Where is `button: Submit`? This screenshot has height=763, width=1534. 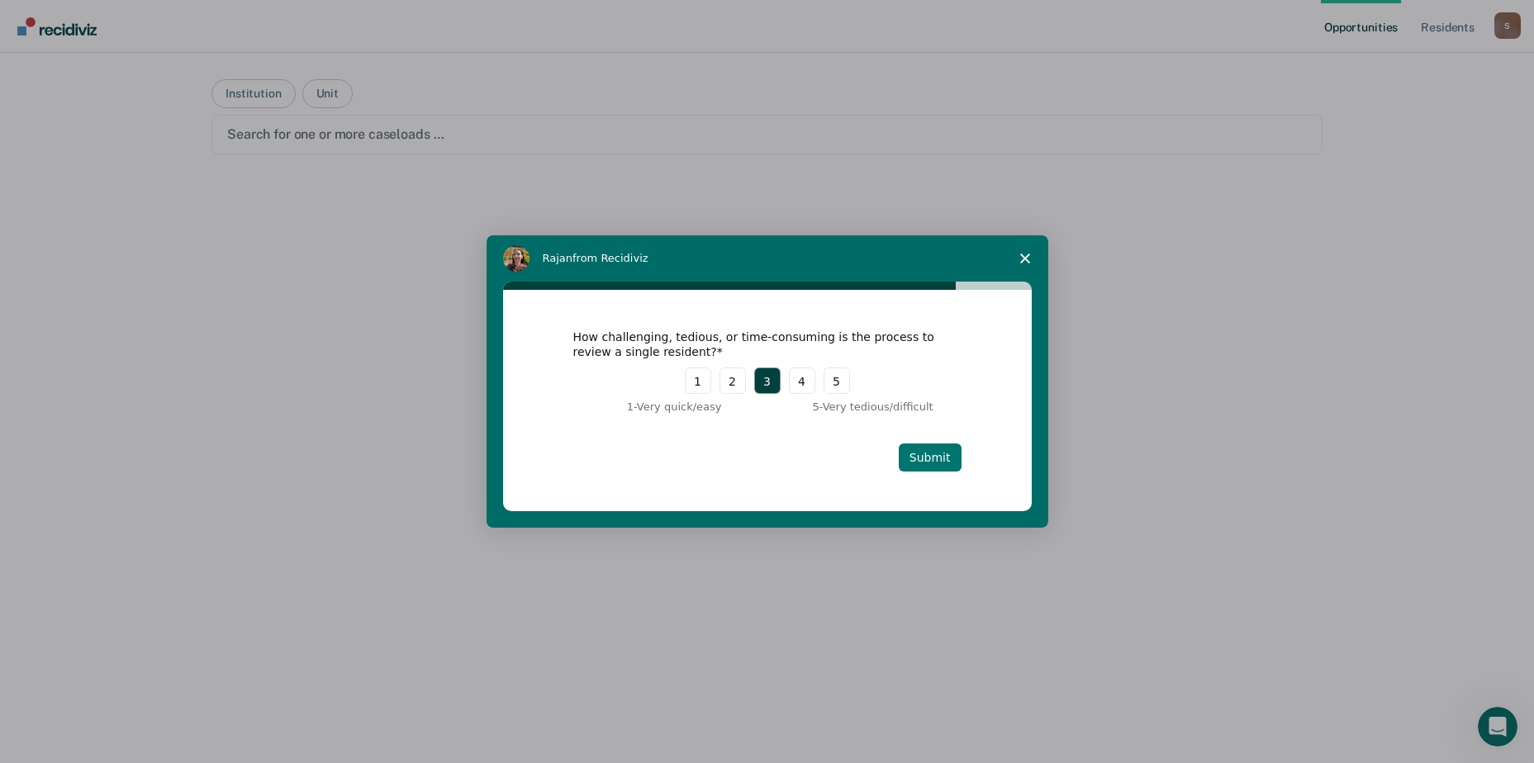
button: Submit is located at coordinates (930, 458).